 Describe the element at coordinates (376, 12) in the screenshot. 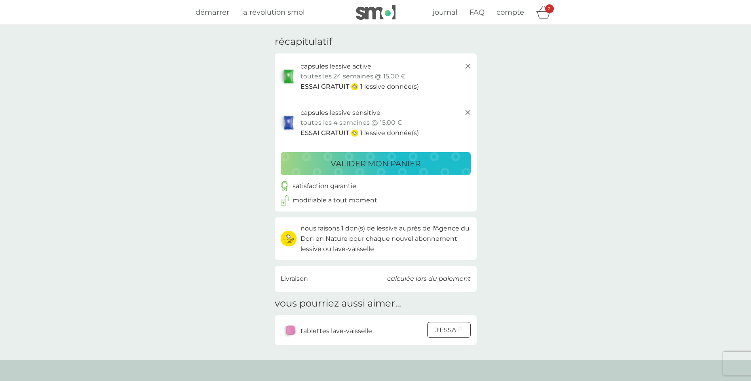

I see `img: smol` at that location.